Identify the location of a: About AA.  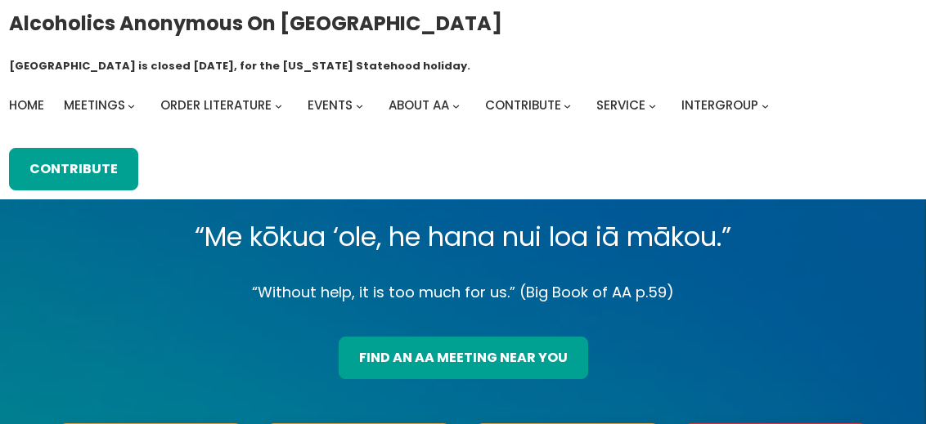
(419, 105).